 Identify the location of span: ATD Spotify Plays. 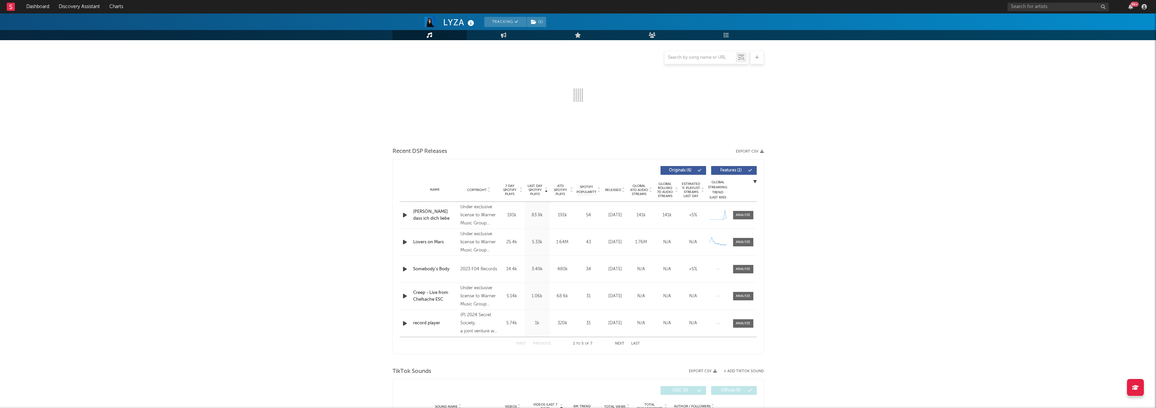
(560, 190).